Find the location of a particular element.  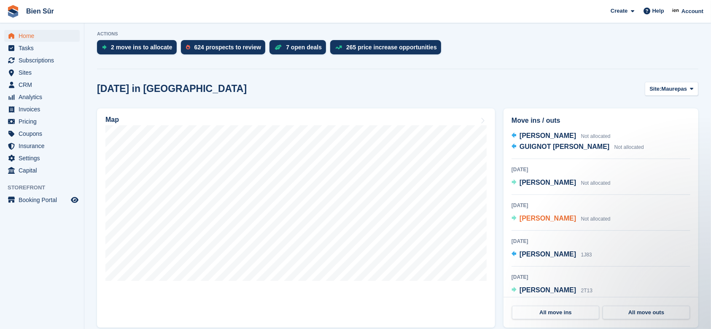

span: 2T13 is located at coordinates (587, 291).